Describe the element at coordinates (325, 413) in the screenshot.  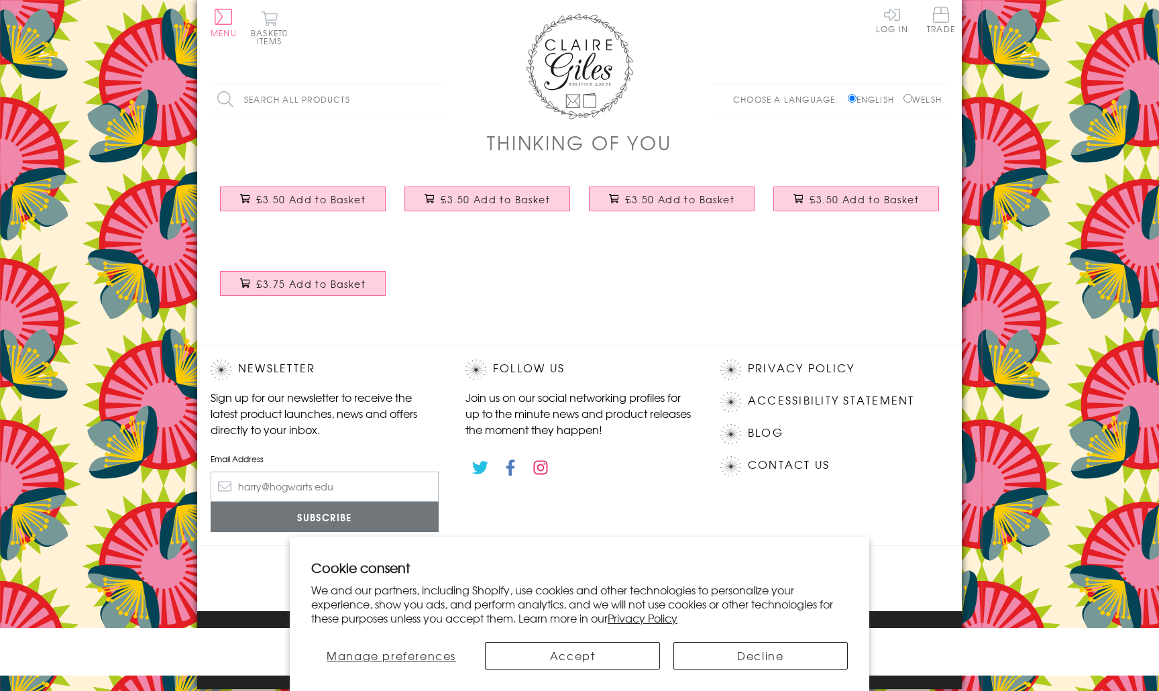
I see `p: Sign up for our newsletter to receive the latest product launches, news and offers directly to yo...` at that location.